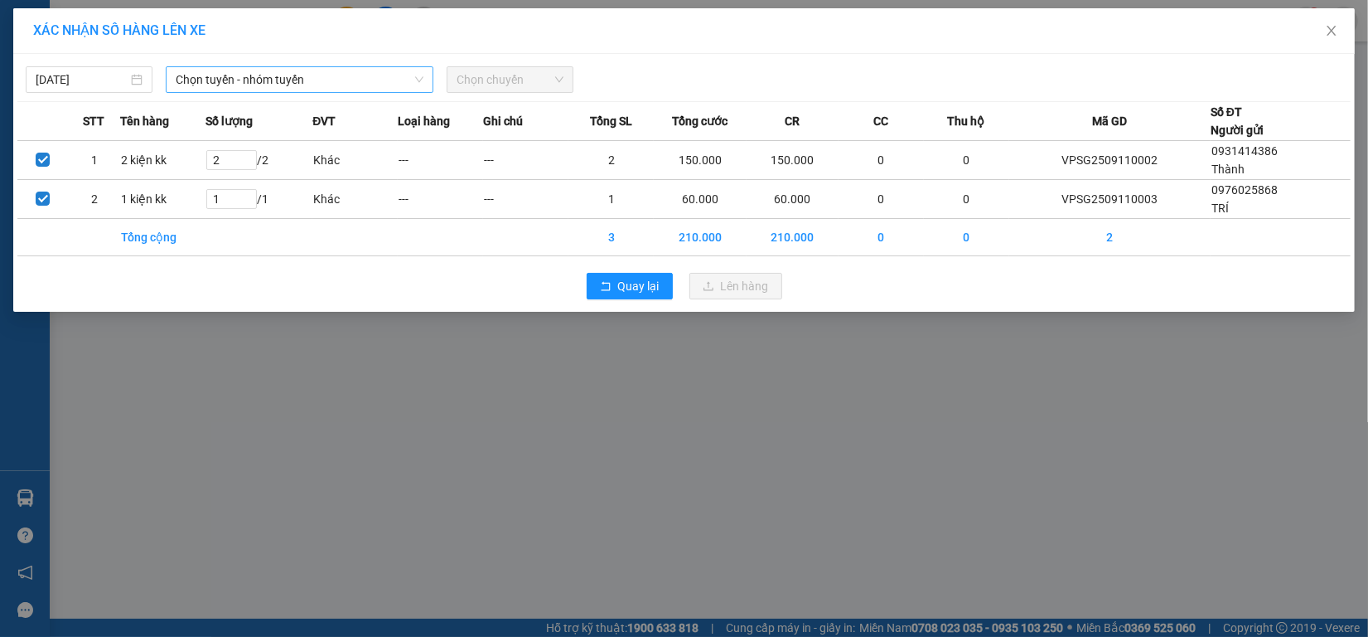 Image resolution: width=1368 pixels, height=637 pixels. Describe the element at coordinates (259, 199) in the screenshot. I see `td: / 1` at that location.